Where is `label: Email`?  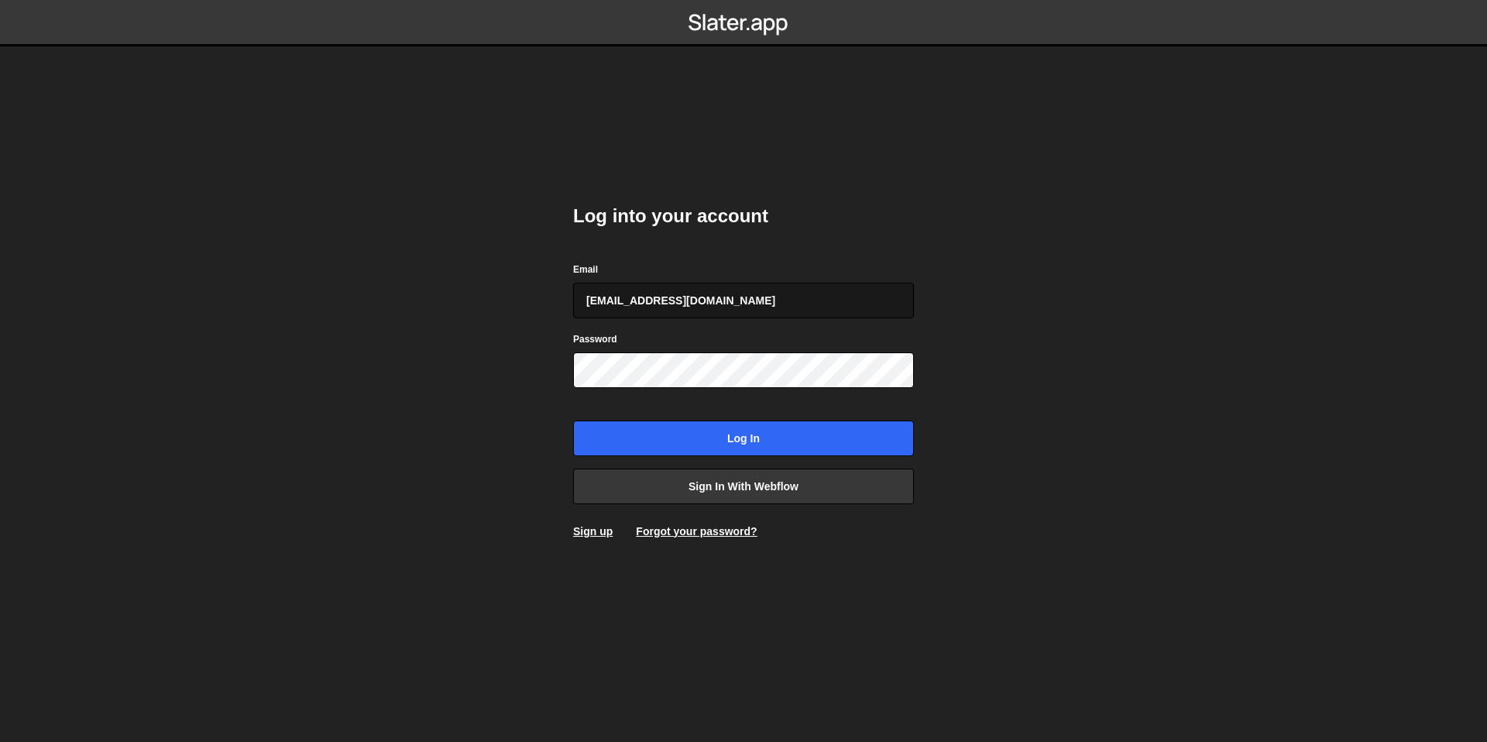
label: Email is located at coordinates (585, 269).